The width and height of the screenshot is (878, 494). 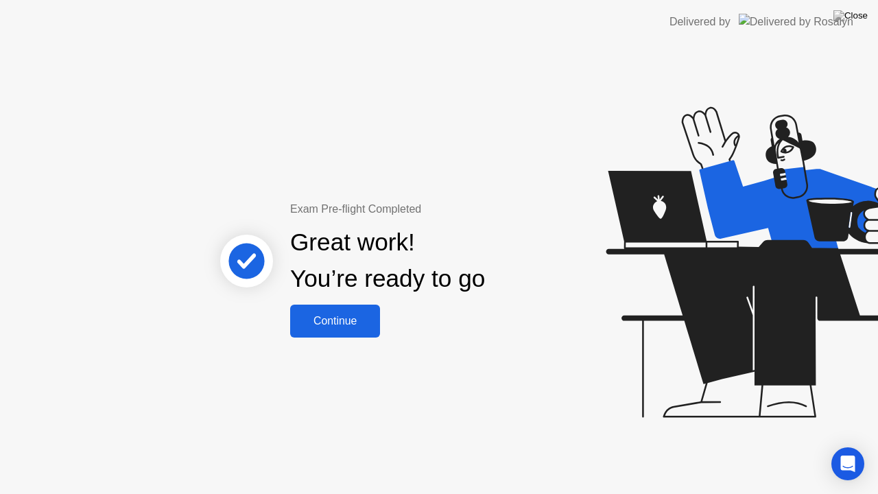 What do you see at coordinates (848, 464) in the screenshot?
I see `div: Open Intercom Messenger` at bounding box center [848, 464].